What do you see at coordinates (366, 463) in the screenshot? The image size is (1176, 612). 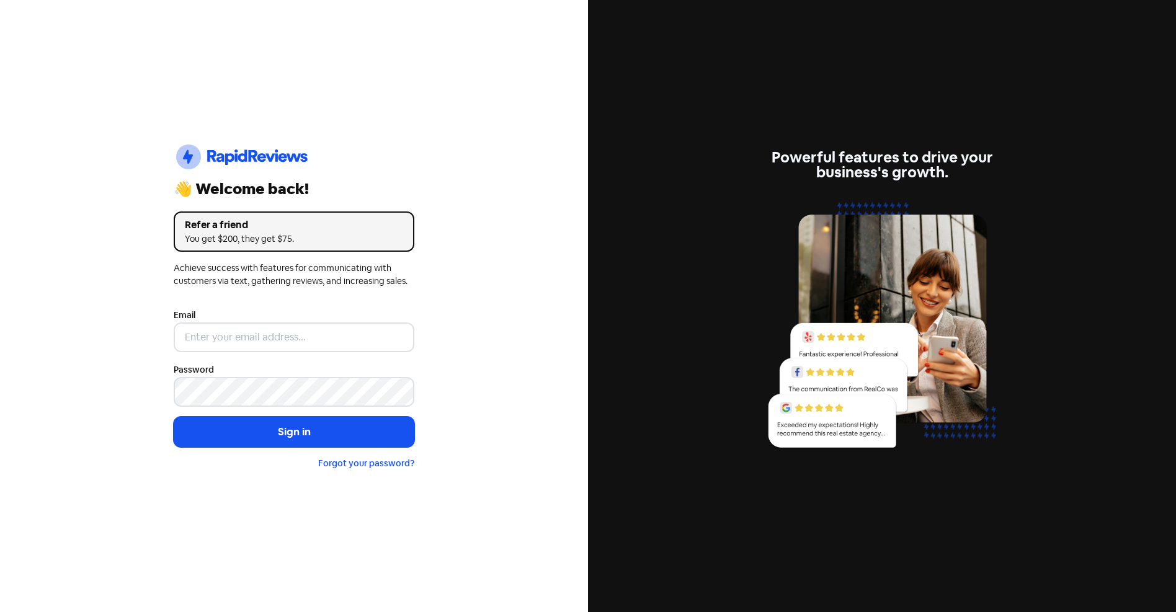 I see `a: Forgot your password?` at bounding box center [366, 463].